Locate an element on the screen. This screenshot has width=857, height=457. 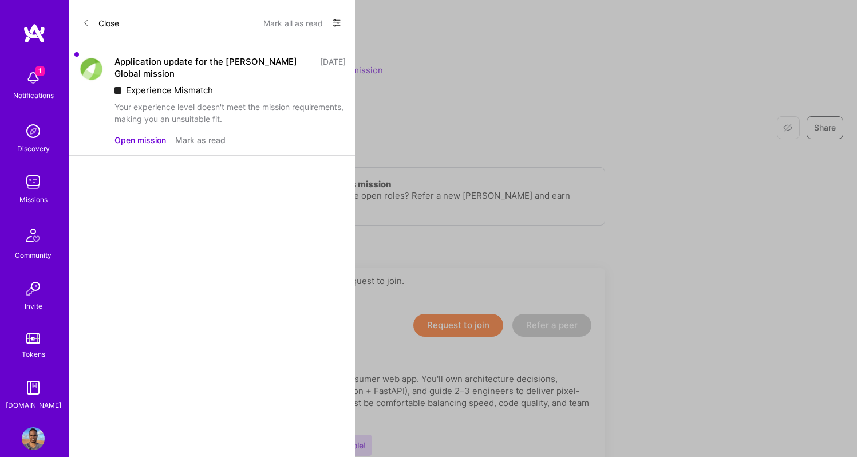
img: Invite is located at coordinates (33, 288).